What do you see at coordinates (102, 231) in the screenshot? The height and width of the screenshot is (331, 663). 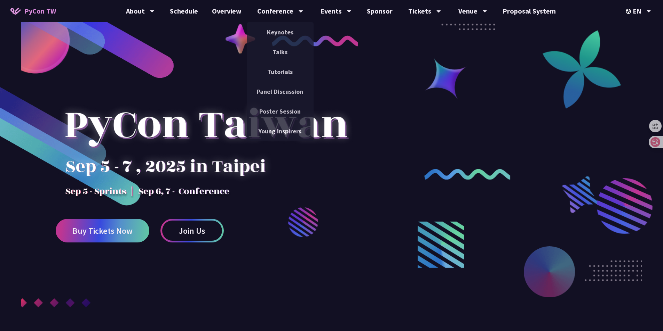 I see `button: Buy Tickets Now` at bounding box center [102, 231].